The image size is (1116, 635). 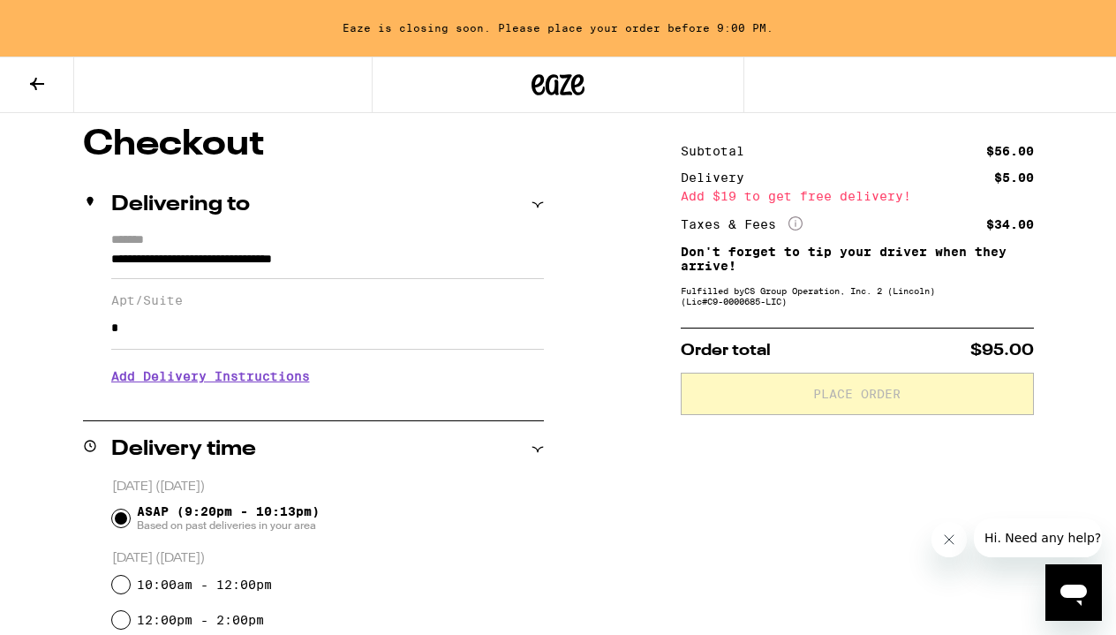 What do you see at coordinates (204, 585) in the screenshot?
I see `label: 10:00am - 12:00pm` at bounding box center [204, 585].